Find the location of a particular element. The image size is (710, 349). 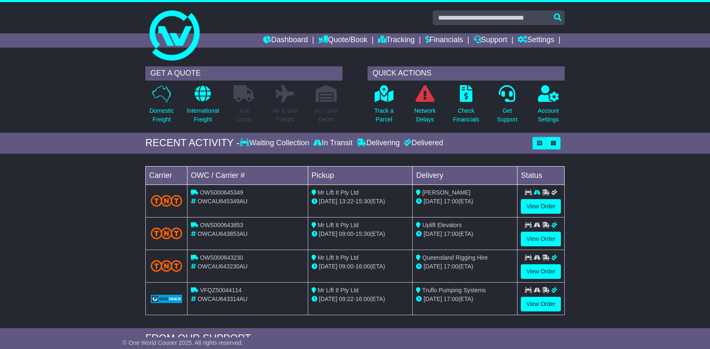

p: Account Settings is located at coordinates (548, 115).